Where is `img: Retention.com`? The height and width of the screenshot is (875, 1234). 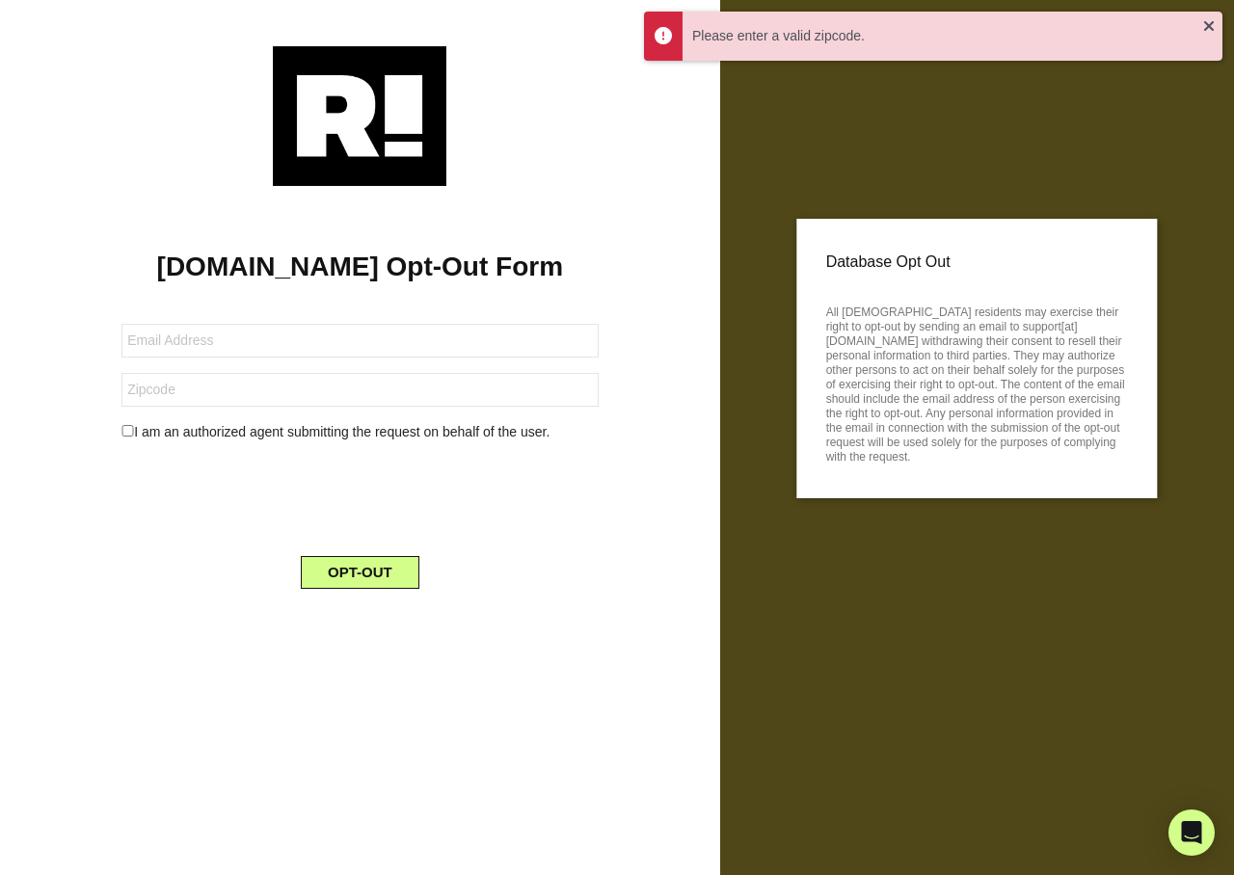
img: Retention.com is located at coordinates (360, 116).